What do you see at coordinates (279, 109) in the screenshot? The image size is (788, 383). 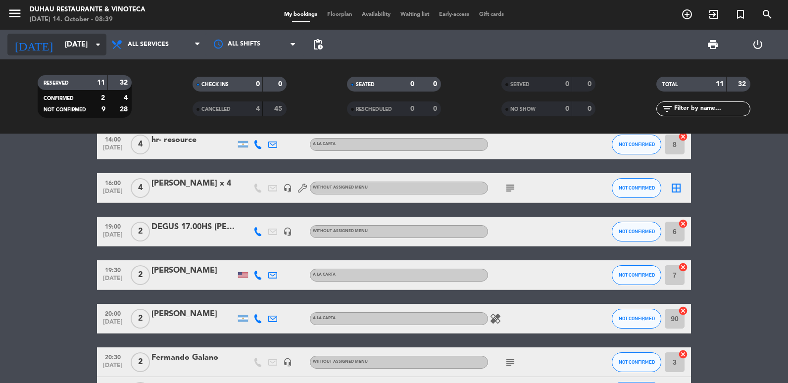 I see `strong: 45` at bounding box center [279, 109].